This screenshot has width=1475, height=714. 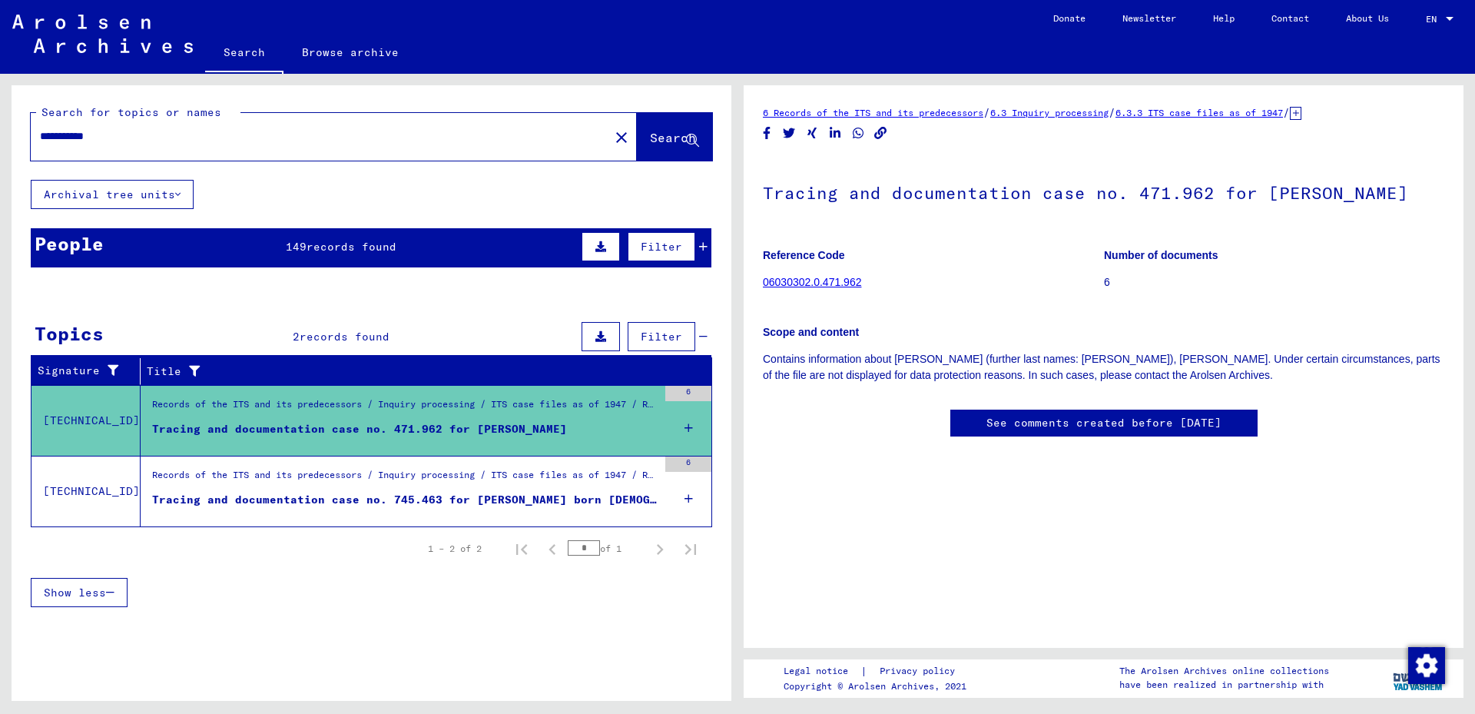 I want to click on button: Share on WhatsApp, so click(x=858, y=133).